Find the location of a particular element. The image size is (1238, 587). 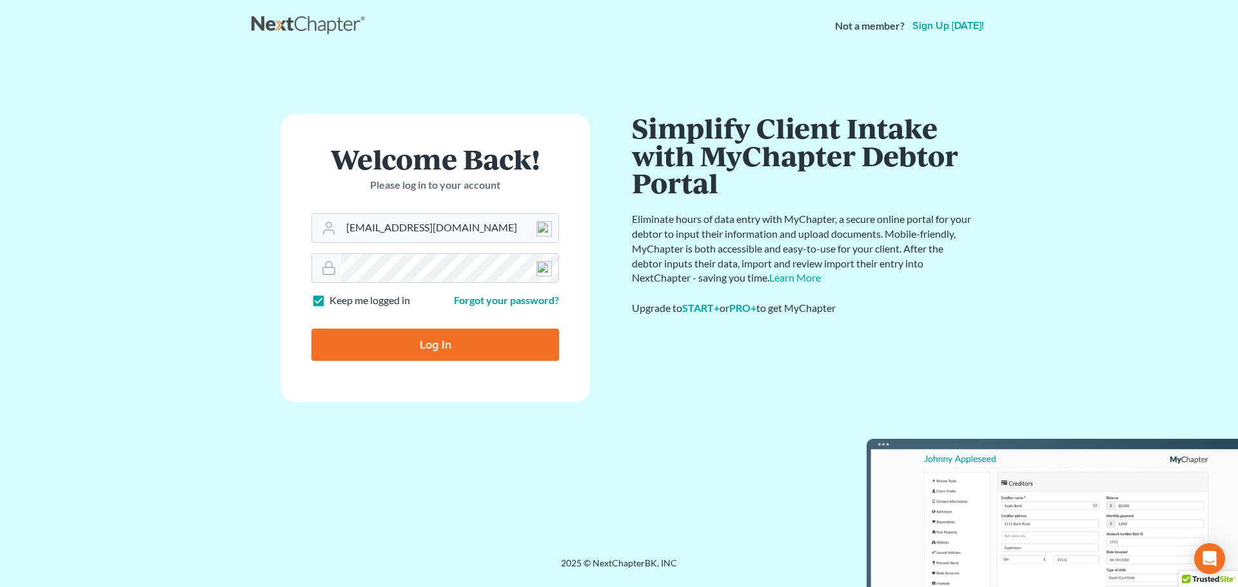

div: Upgrade to or to get MyChapter is located at coordinates (803, 308).